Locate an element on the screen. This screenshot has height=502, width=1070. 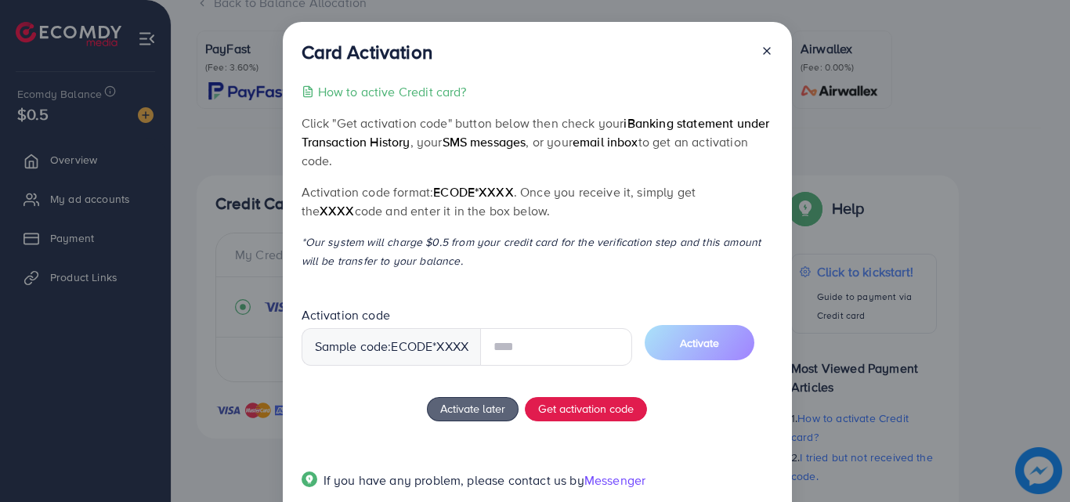
span: ecode*XXXX is located at coordinates (473, 192).